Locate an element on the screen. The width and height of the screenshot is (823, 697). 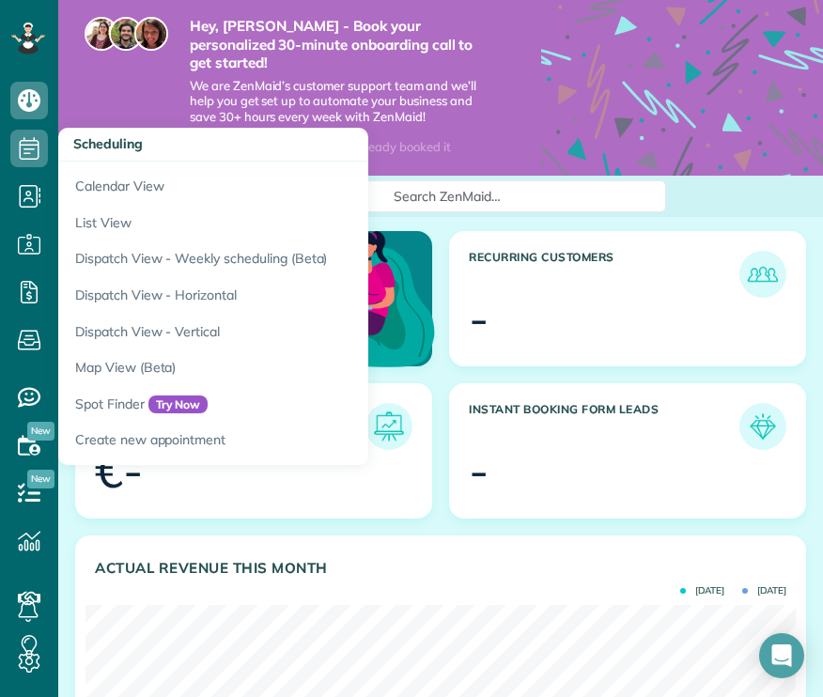
a: Dispatch View - Vertical is located at coordinates (293, 332).